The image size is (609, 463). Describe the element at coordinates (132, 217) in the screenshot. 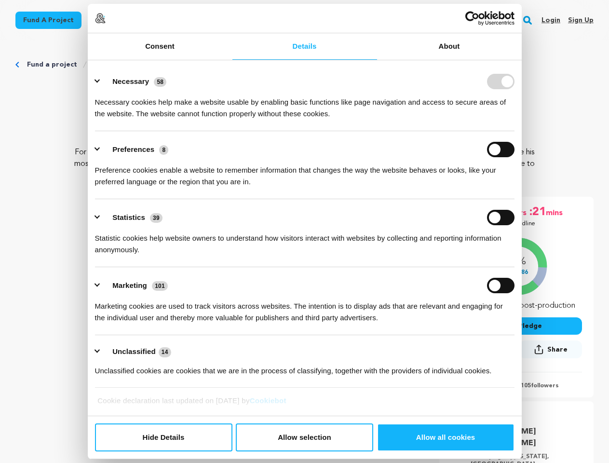

I see `button: Statistics (39)` at that location.